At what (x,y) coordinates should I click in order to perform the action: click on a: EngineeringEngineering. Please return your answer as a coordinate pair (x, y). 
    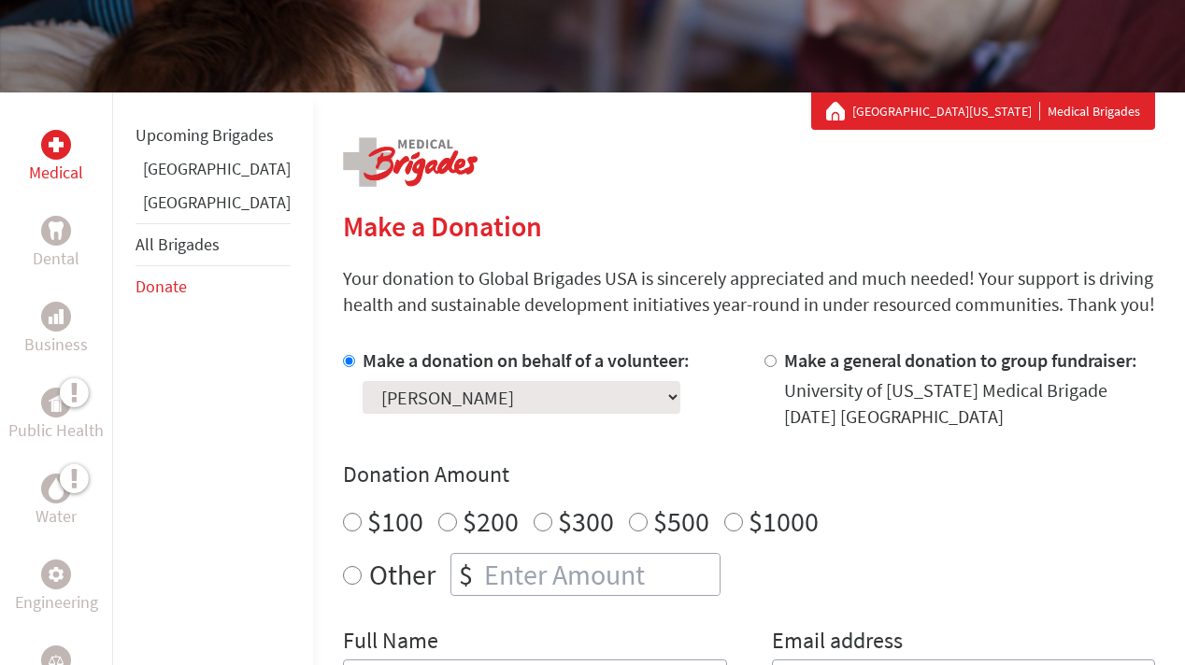
    Looking at the image, I should click on (56, 588).